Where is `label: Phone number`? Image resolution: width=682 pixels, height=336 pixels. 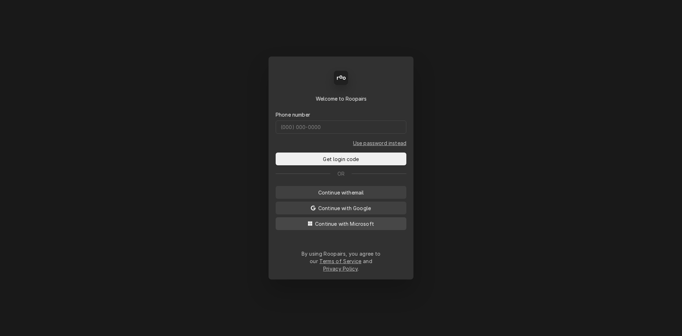
label: Phone number is located at coordinates (293, 114).